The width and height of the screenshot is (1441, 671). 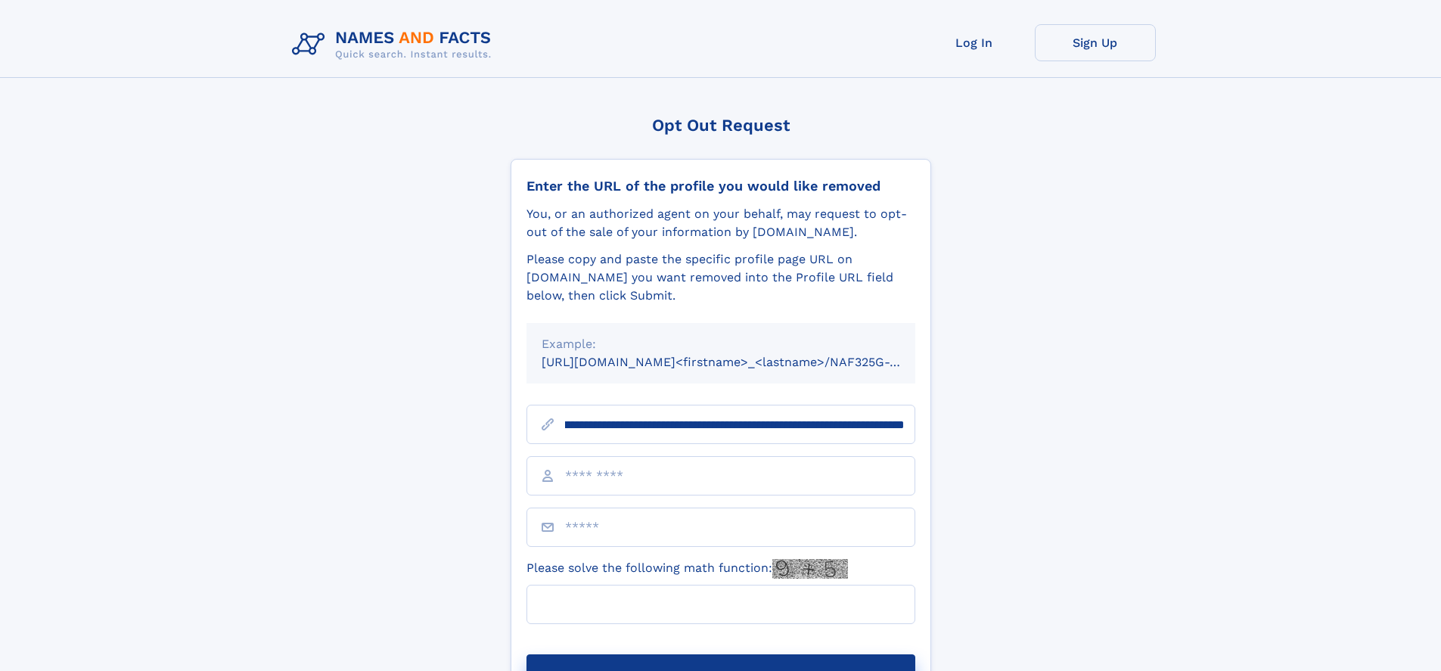 What do you see at coordinates (721, 223) in the screenshot?
I see `div: You, or an authorized agent on your behalf, may request to opt-out of the sale of your informatio...` at bounding box center [721, 223].